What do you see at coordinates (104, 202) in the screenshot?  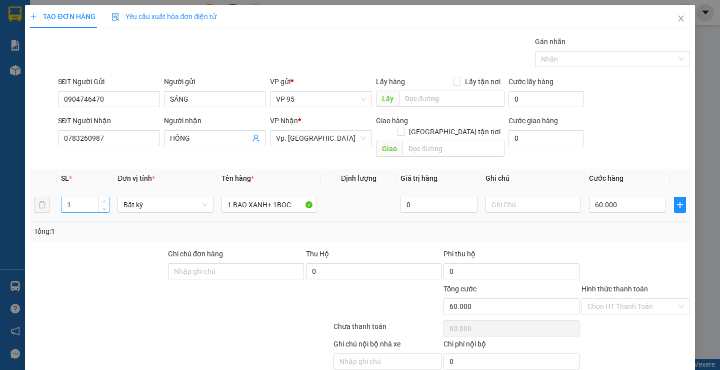 I see `span: up` at bounding box center [104, 202].